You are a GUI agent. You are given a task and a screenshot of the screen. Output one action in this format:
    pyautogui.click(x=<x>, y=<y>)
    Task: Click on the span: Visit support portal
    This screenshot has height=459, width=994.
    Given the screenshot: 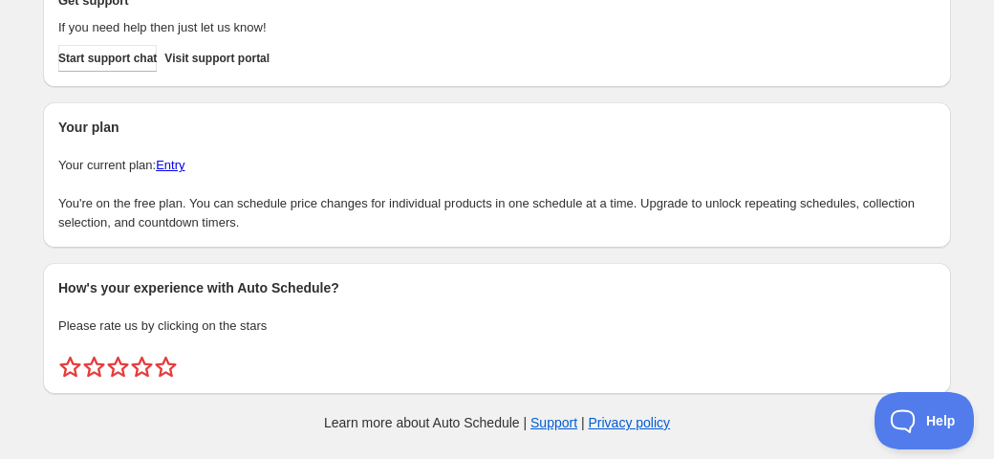 What is the action you would take?
    pyautogui.click(x=217, y=58)
    